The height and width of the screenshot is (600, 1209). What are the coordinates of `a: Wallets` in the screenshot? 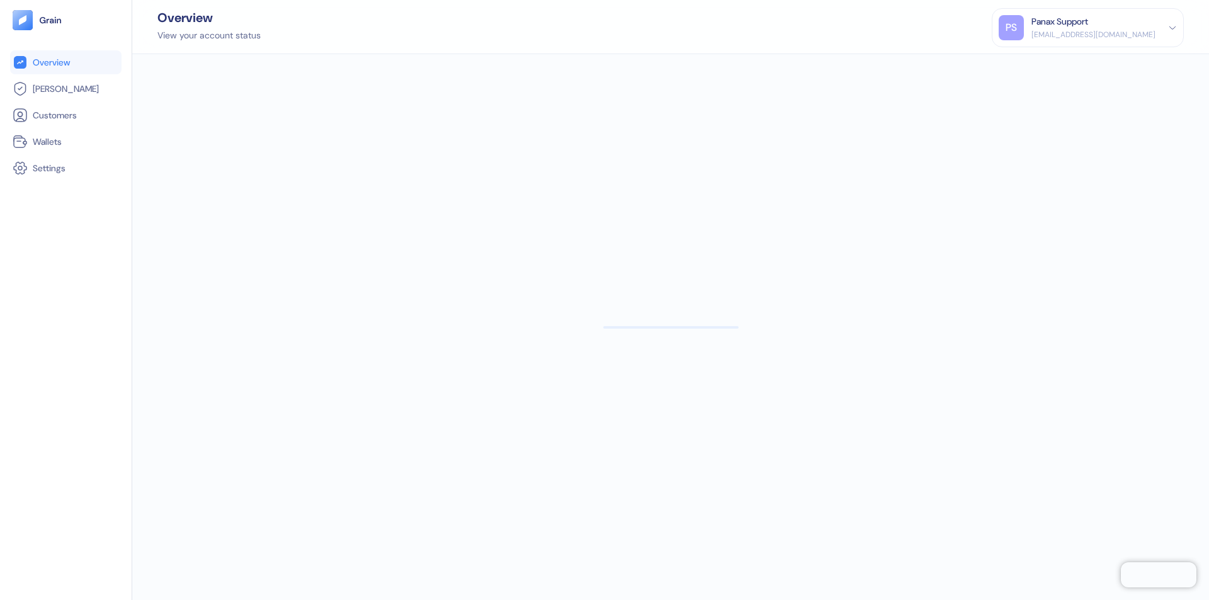 It's located at (65, 142).